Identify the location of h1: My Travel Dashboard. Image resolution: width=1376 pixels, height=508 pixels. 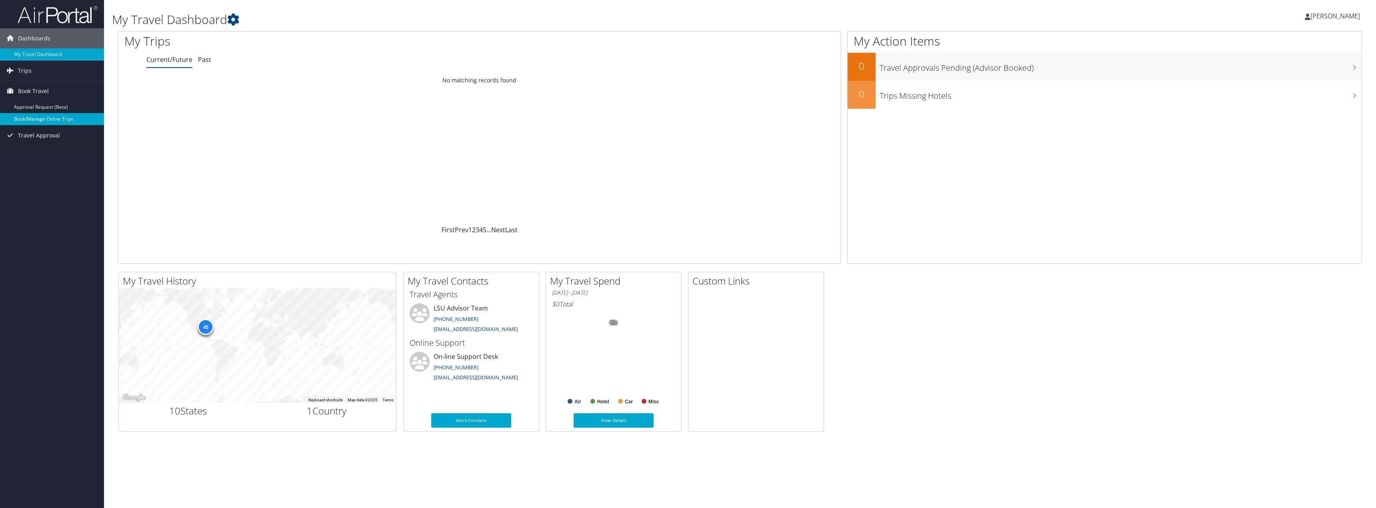
(530, 20).